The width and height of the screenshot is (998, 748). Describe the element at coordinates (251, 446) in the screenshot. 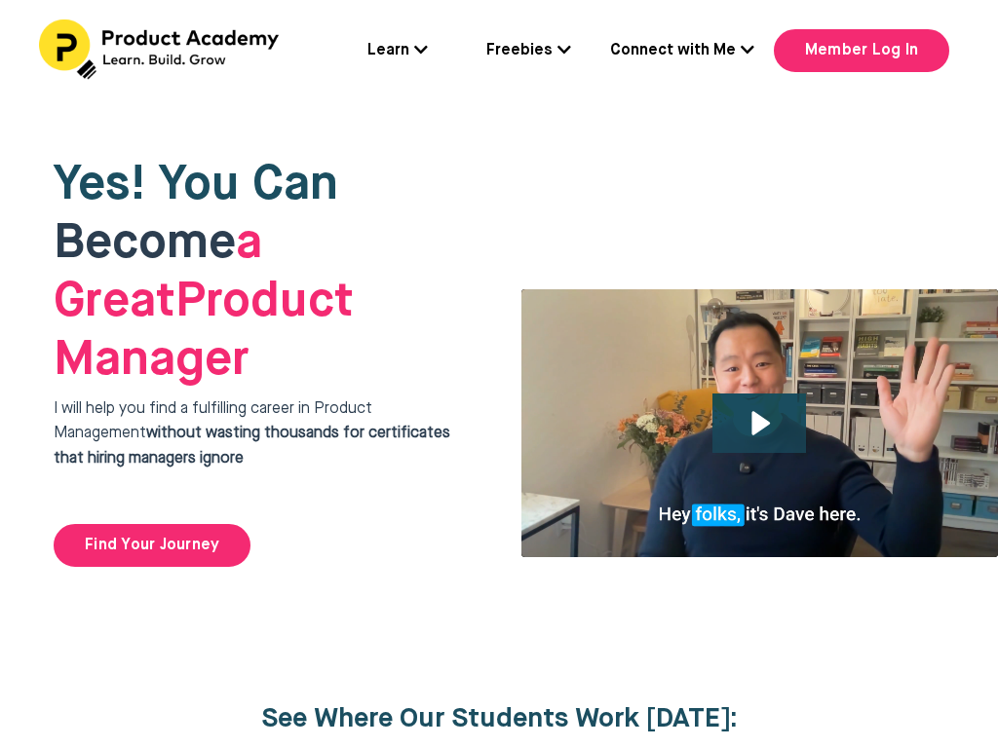

I see `strong: without wasting thousands for certificates that hiring managers ignore` at that location.